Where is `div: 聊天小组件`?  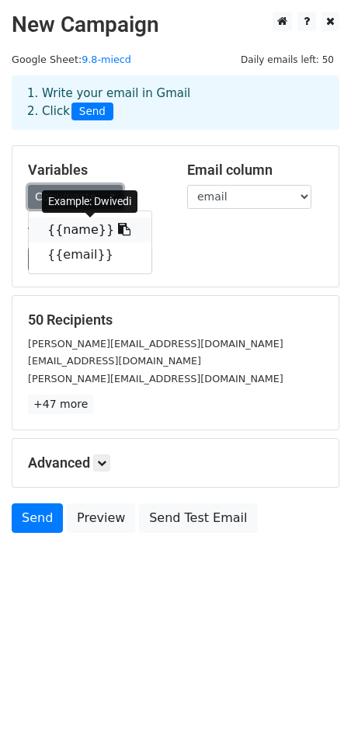
div: 聊天小组件 is located at coordinates (312, 718).